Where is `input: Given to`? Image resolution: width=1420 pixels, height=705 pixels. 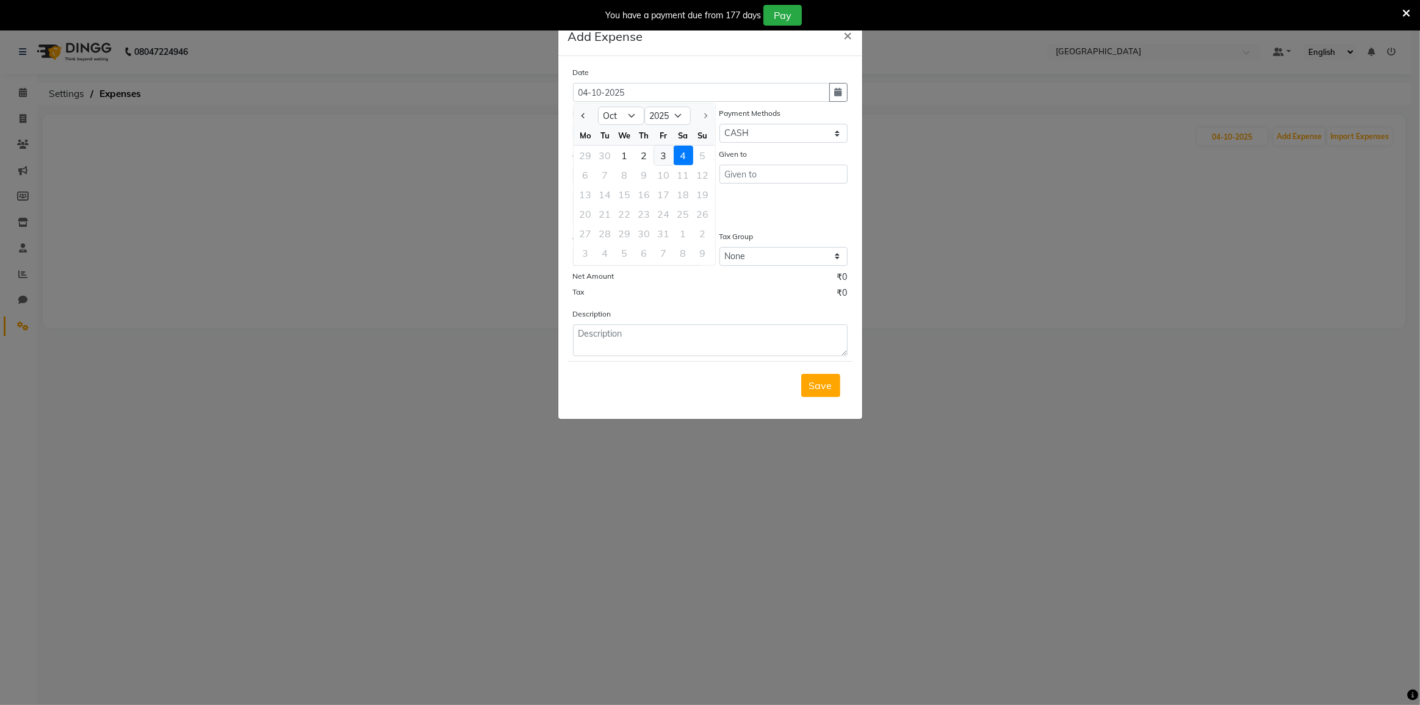
input: Given to is located at coordinates (783, 174).